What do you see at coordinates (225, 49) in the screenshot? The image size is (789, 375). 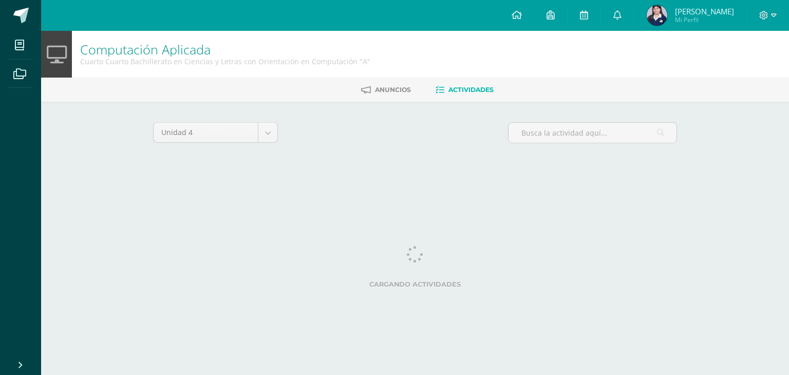 I see `h1: Computación Aplicada` at bounding box center [225, 49].